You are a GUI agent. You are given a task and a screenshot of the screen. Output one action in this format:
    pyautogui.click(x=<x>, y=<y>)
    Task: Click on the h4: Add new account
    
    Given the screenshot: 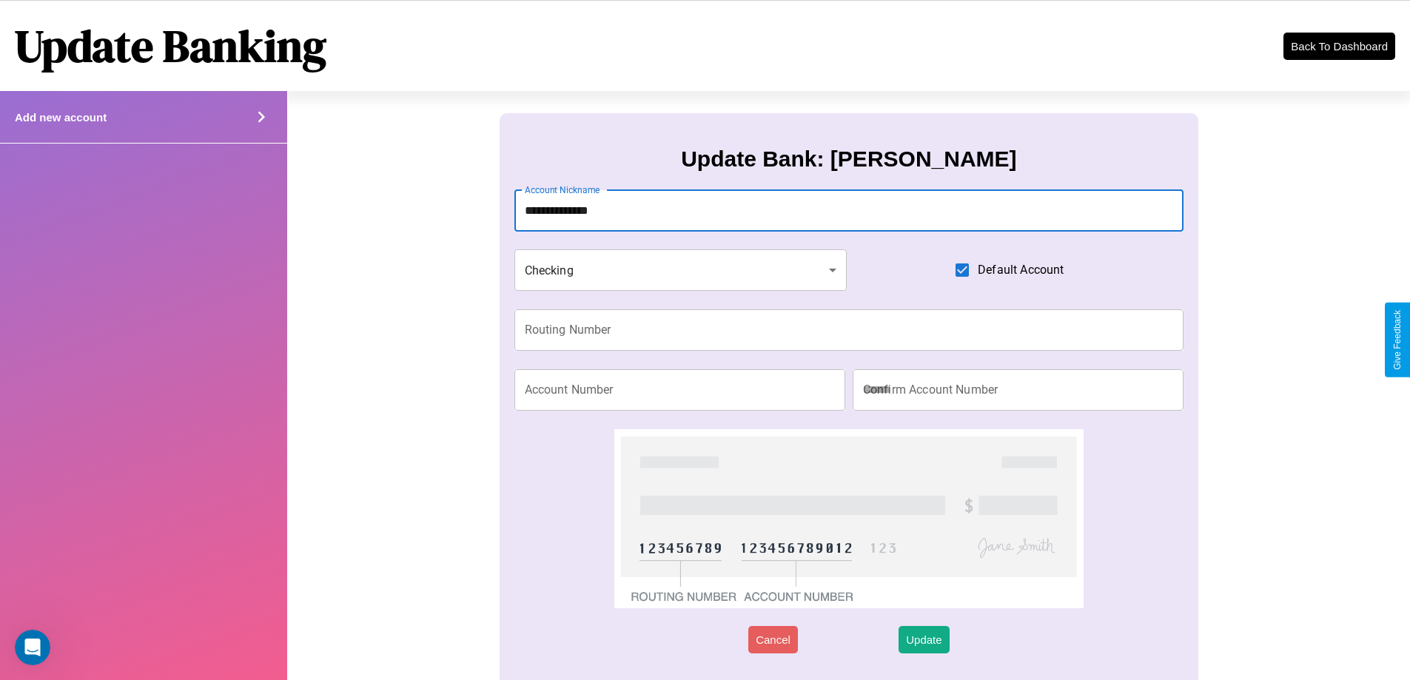 What is the action you would take?
    pyautogui.click(x=61, y=117)
    